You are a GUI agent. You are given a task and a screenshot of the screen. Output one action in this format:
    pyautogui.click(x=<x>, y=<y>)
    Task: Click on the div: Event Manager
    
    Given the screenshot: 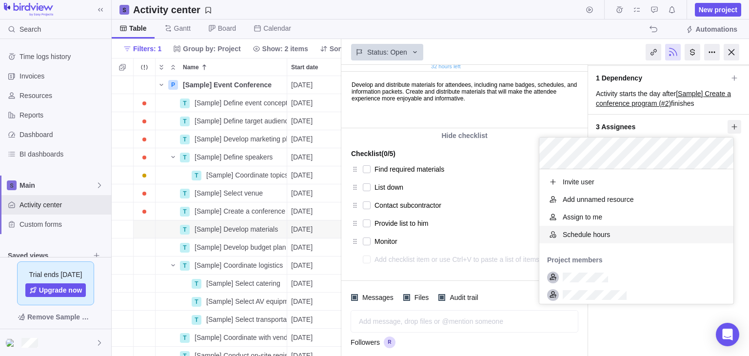 What is the action you would take?
    pyautogui.click(x=637, y=278)
    